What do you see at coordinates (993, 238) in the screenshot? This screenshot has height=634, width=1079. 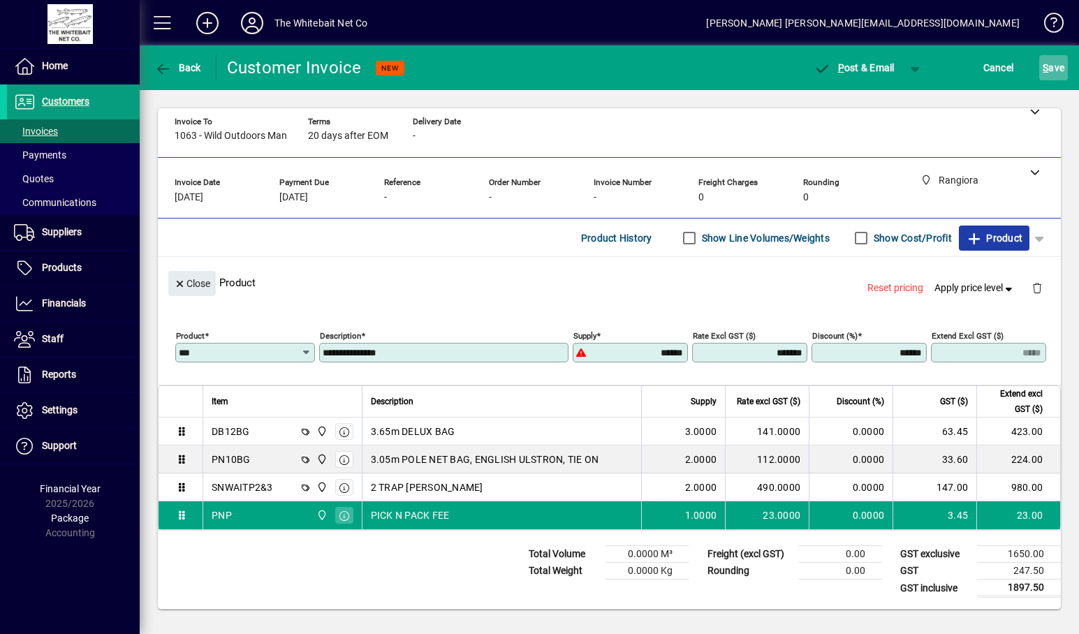 I see `span: Product` at bounding box center [993, 238].